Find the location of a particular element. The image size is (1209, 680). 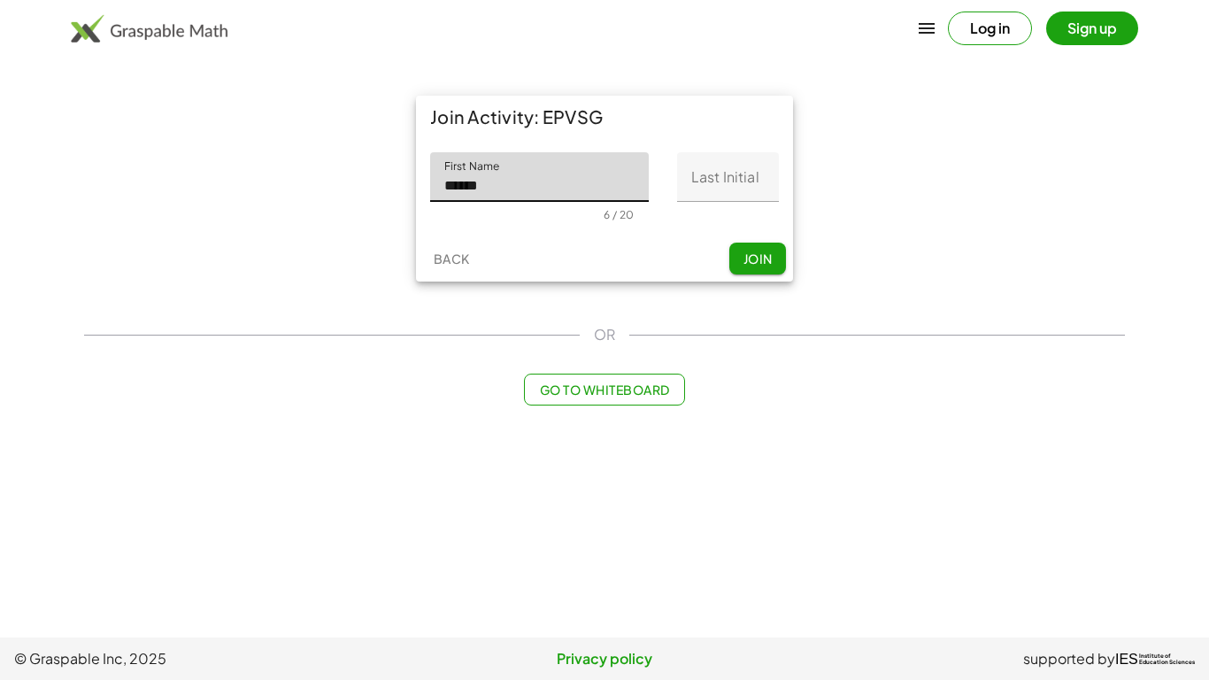

span: © Graspable Inc, 2025 is located at coordinates (211, 658).